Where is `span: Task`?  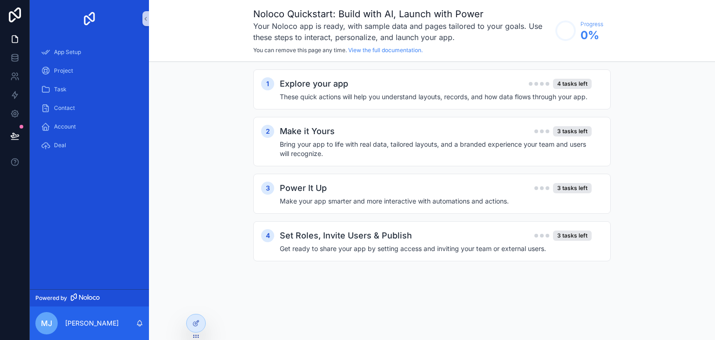
span: Task is located at coordinates (60, 89).